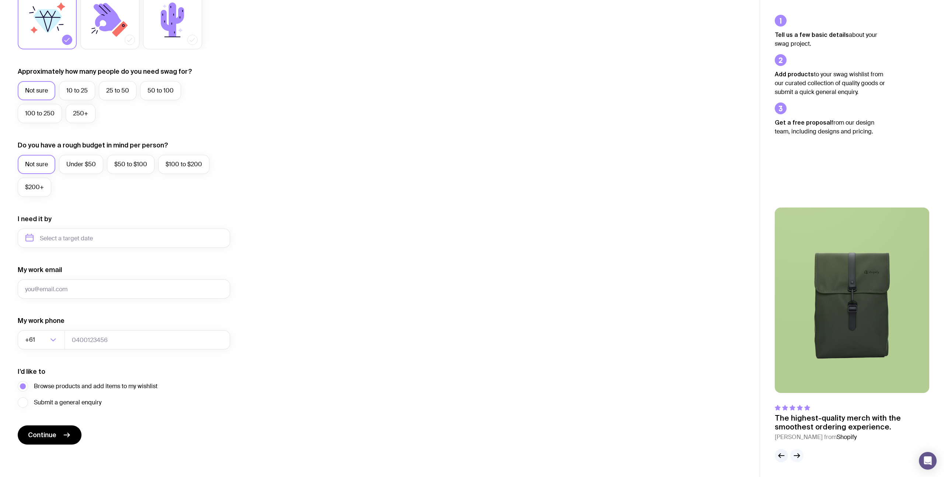 The image size is (944, 477). Describe the element at coordinates (77, 91) in the screenshot. I see `label: 10 to 25` at that location.